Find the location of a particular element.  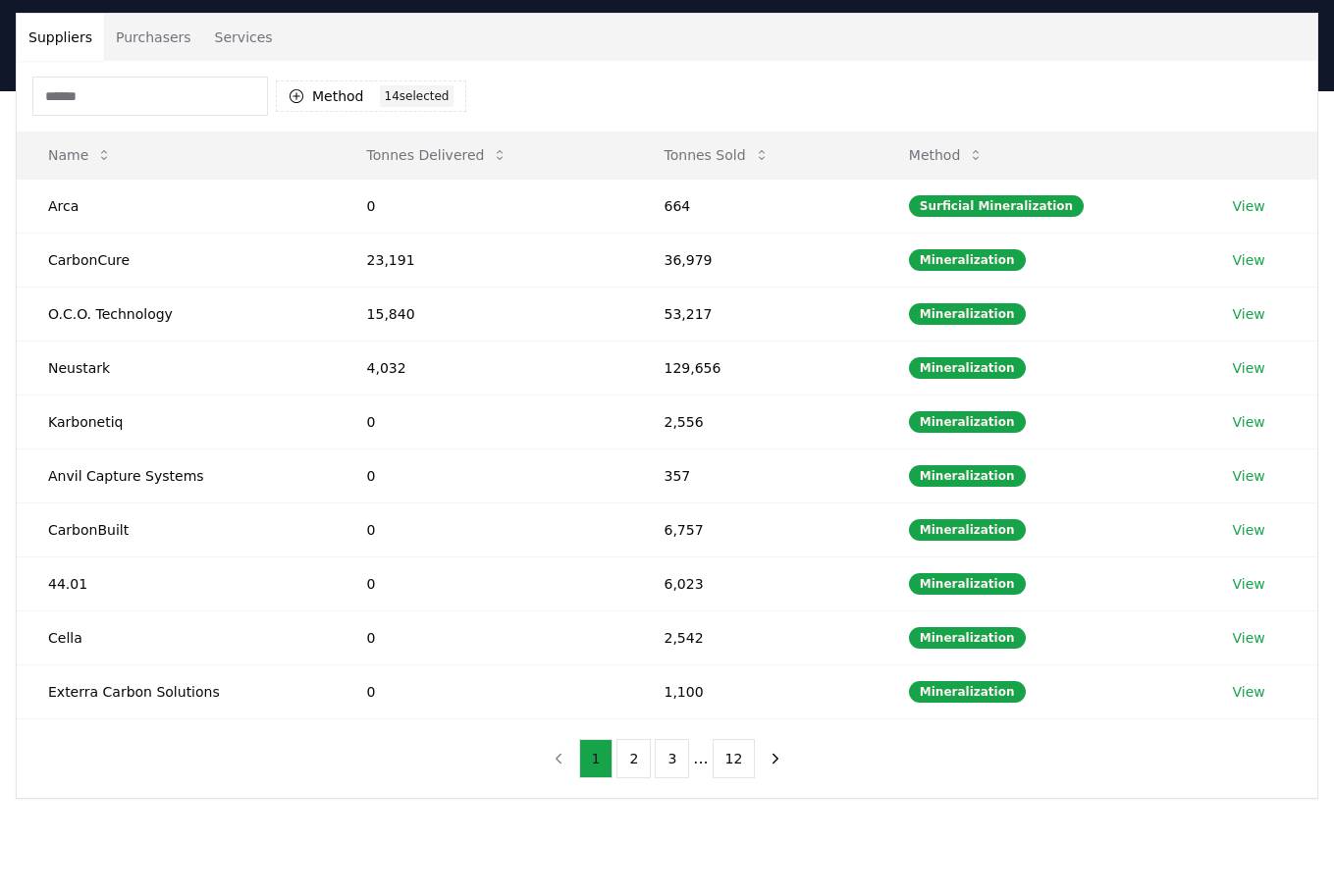

button: 2 is located at coordinates (633, 759).